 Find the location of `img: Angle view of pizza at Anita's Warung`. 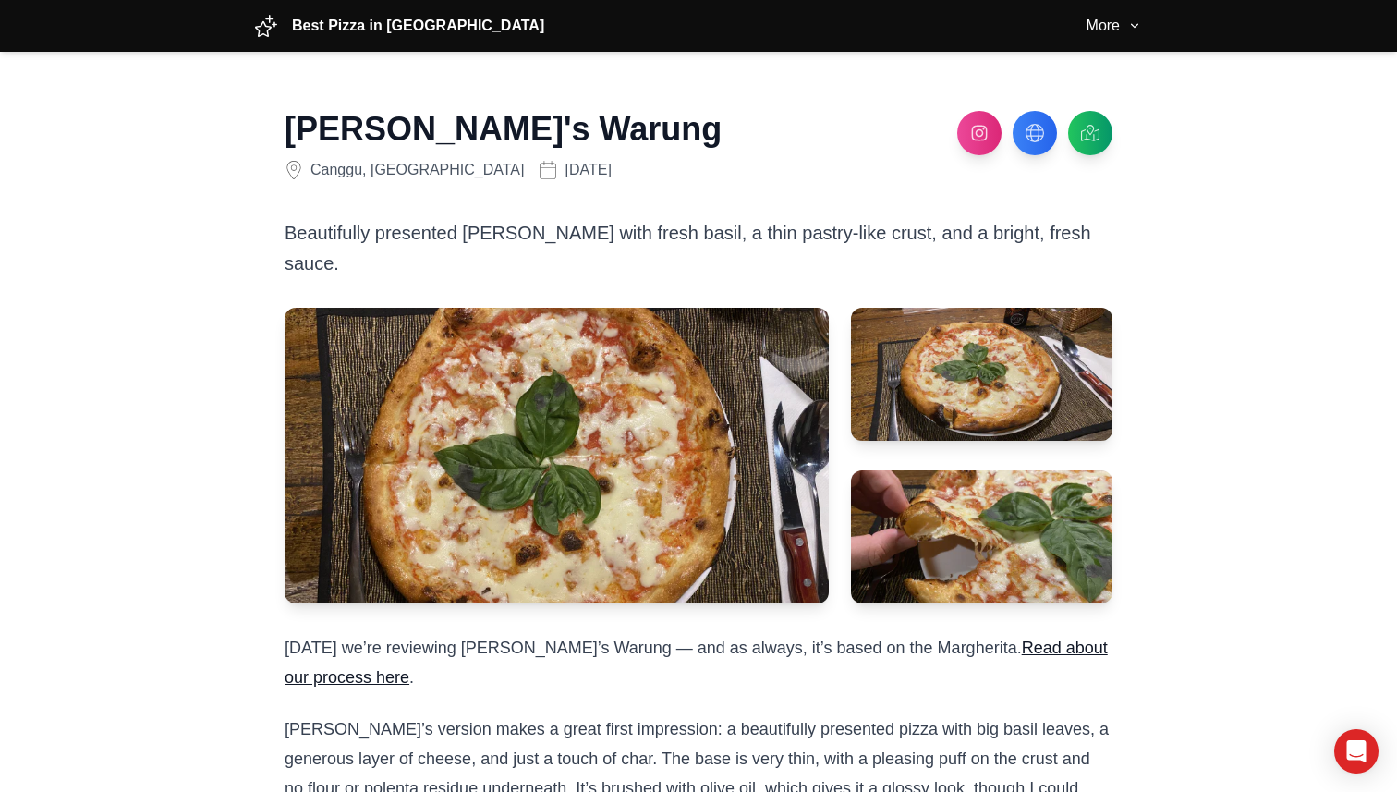

img: Angle view of pizza at Anita's Warung is located at coordinates (981, 374).